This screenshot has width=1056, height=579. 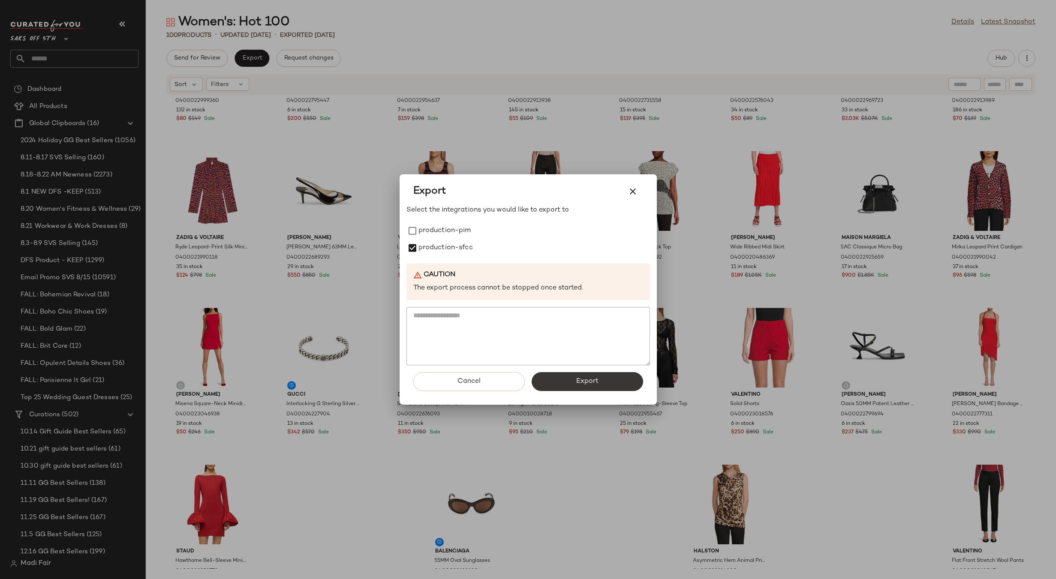 I want to click on span: Cancel, so click(x=468, y=381).